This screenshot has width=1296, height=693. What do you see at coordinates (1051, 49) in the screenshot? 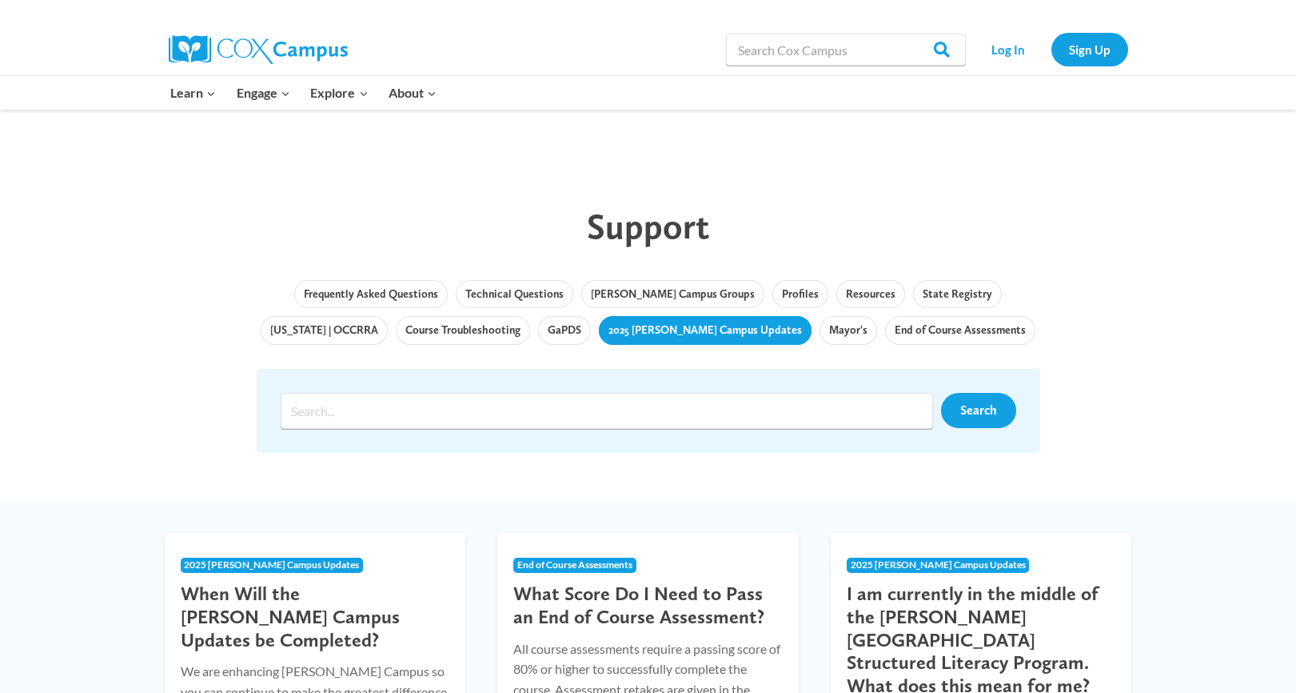
I see `nav: Secondary Navigation` at bounding box center [1051, 49].